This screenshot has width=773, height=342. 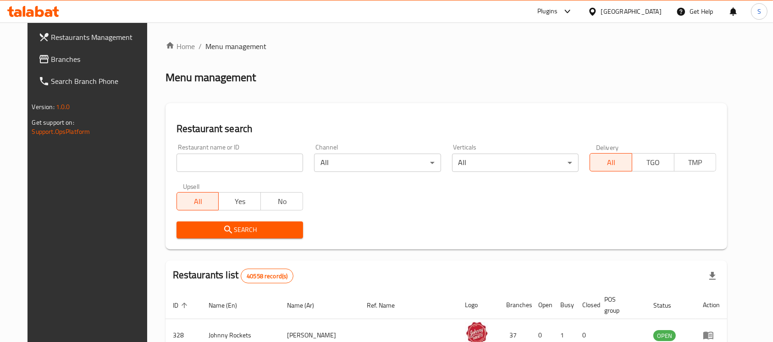 What do you see at coordinates (759, 11) in the screenshot?
I see `span: S` at bounding box center [759, 11].